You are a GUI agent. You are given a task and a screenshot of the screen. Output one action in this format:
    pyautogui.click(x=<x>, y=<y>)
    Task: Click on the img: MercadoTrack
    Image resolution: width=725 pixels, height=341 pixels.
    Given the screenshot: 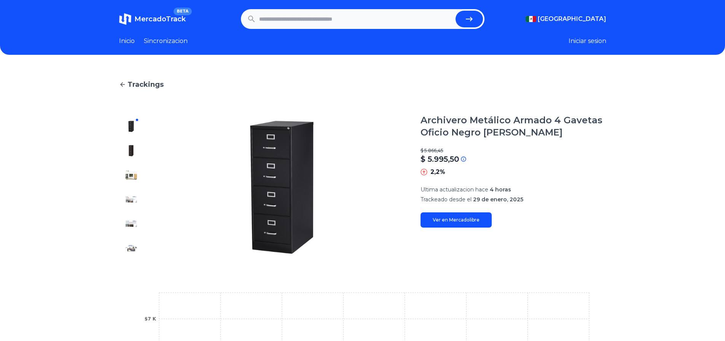 What is the action you would take?
    pyautogui.click(x=125, y=19)
    